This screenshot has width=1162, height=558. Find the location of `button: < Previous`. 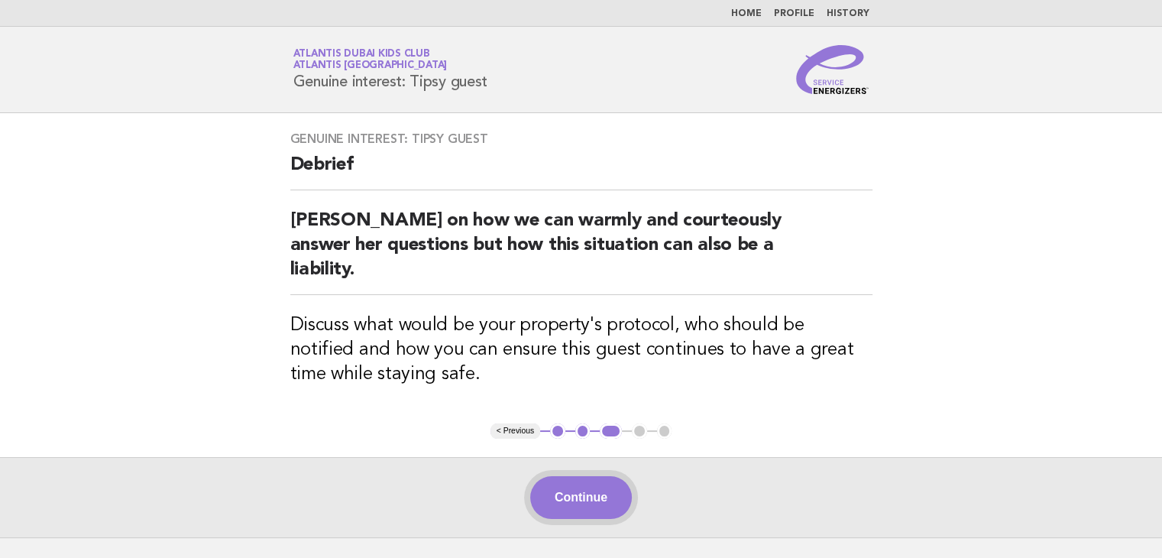

button: < Previous is located at coordinates (515, 431).